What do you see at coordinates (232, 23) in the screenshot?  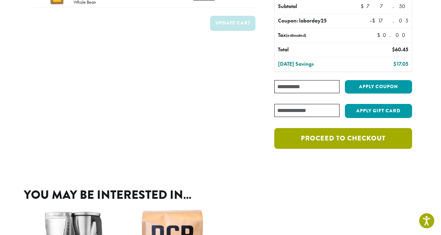 I see `button: Update cart` at bounding box center [232, 23].